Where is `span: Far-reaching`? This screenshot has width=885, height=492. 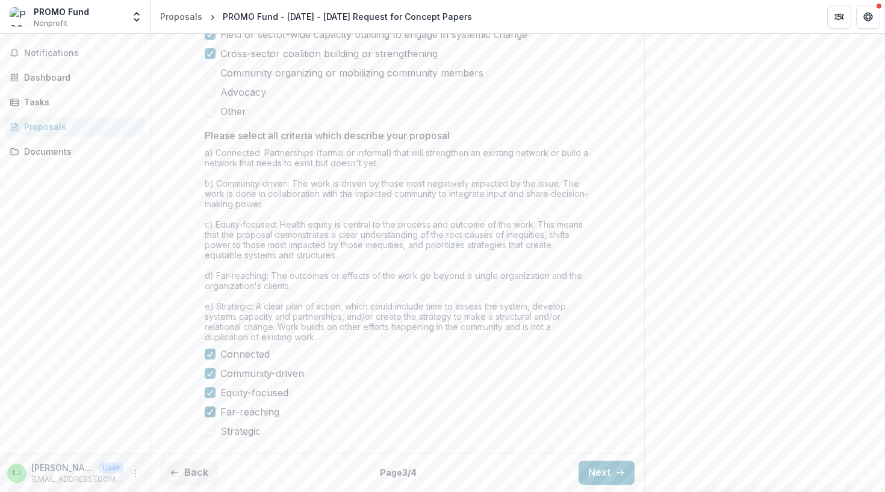
span: Far-reaching is located at coordinates (250, 412).